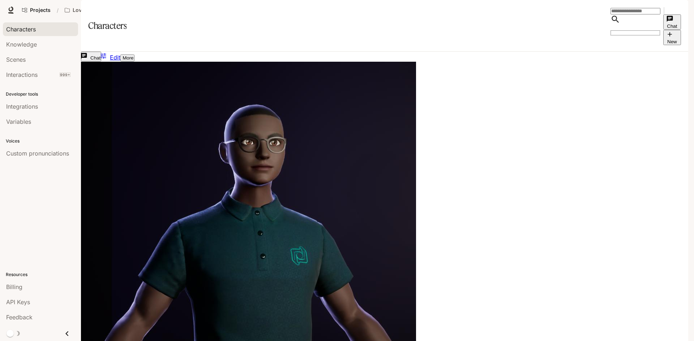 This screenshot has width=694, height=341. Describe the element at coordinates (91, 10) in the screenshot. I see `button: Open workspace menu` at that location.